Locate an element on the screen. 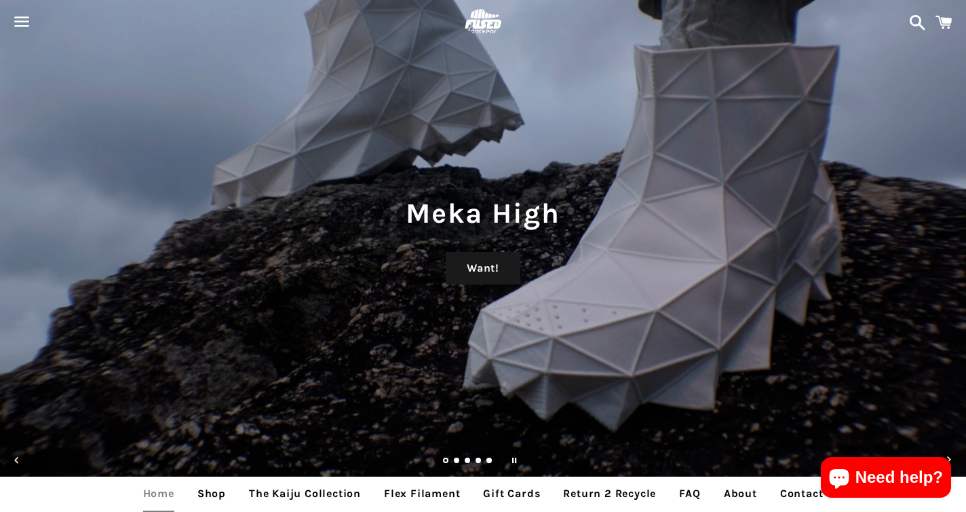  button: Next slide is located at coordinates (949, 460).